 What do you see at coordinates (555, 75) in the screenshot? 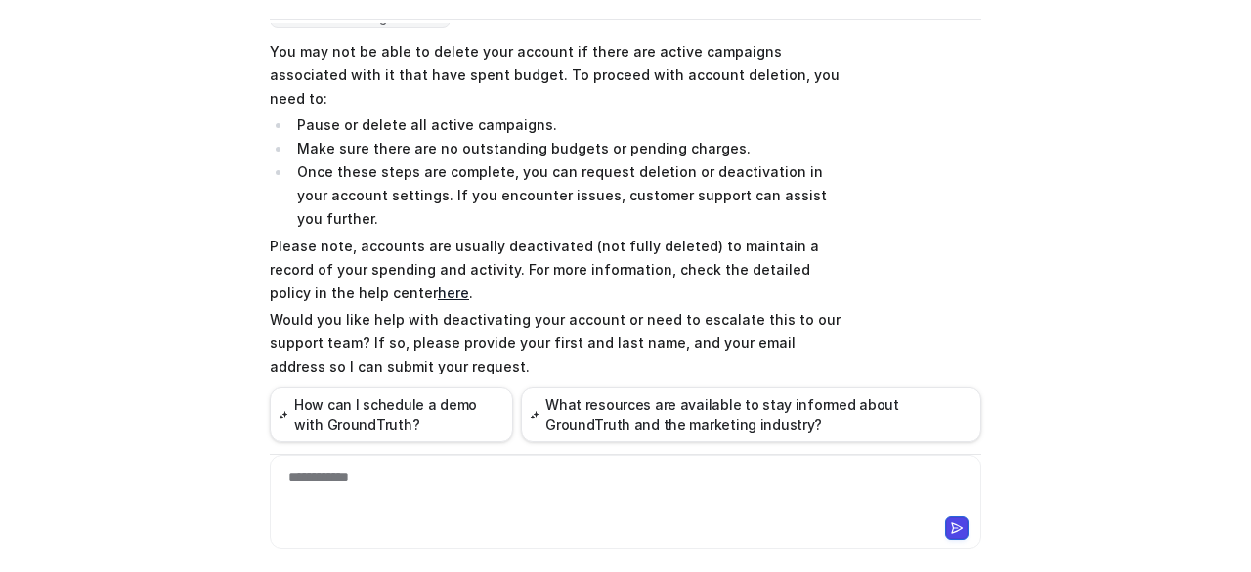
I see `p: You may not be able to delete your account if there are active campaigns associated with it that ...` at bounding box center [555, 75].